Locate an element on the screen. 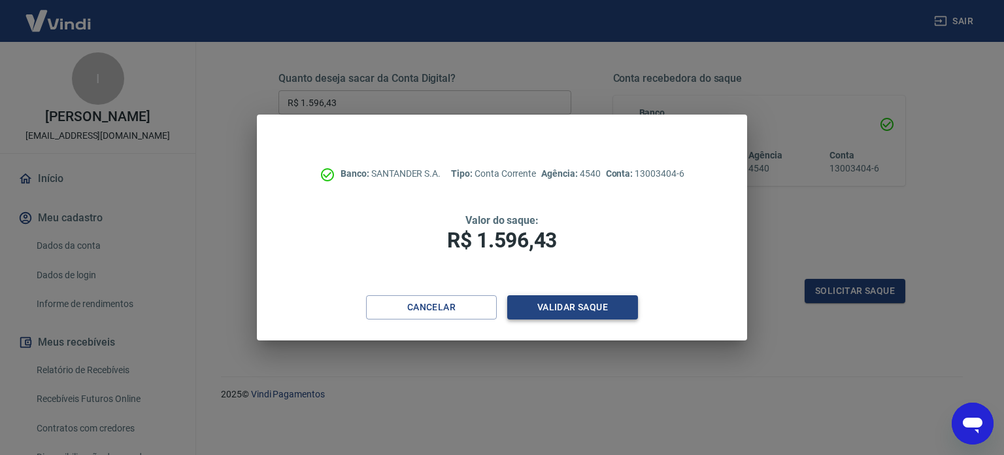  p: SANTANDER S.A. is located at coordinates (390, 173).